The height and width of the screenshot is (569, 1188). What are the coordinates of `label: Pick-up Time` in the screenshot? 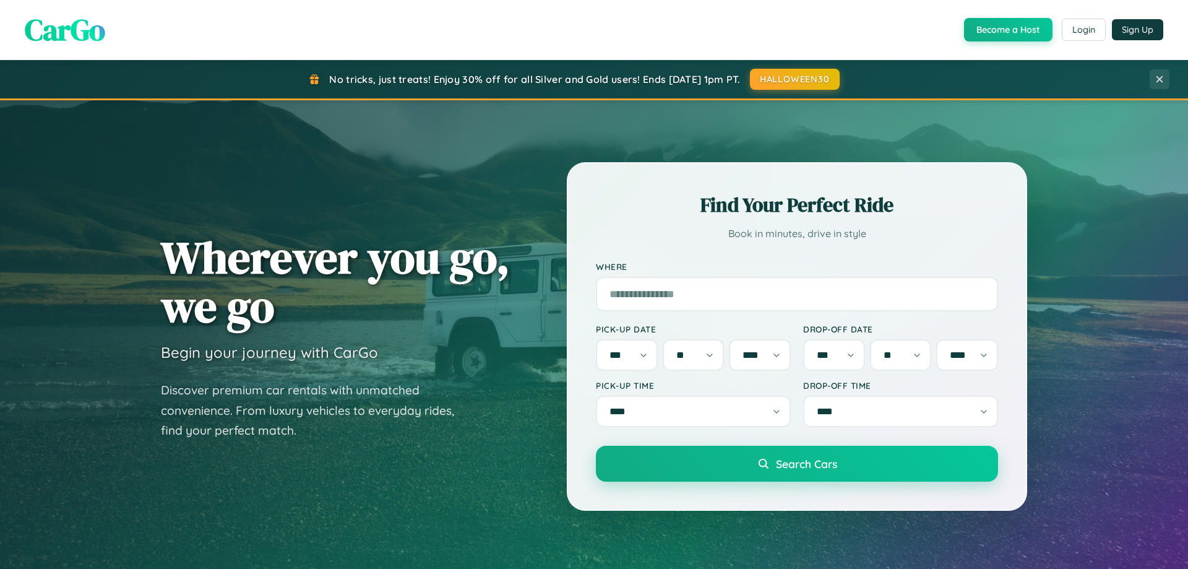 It's located at (693, 385).